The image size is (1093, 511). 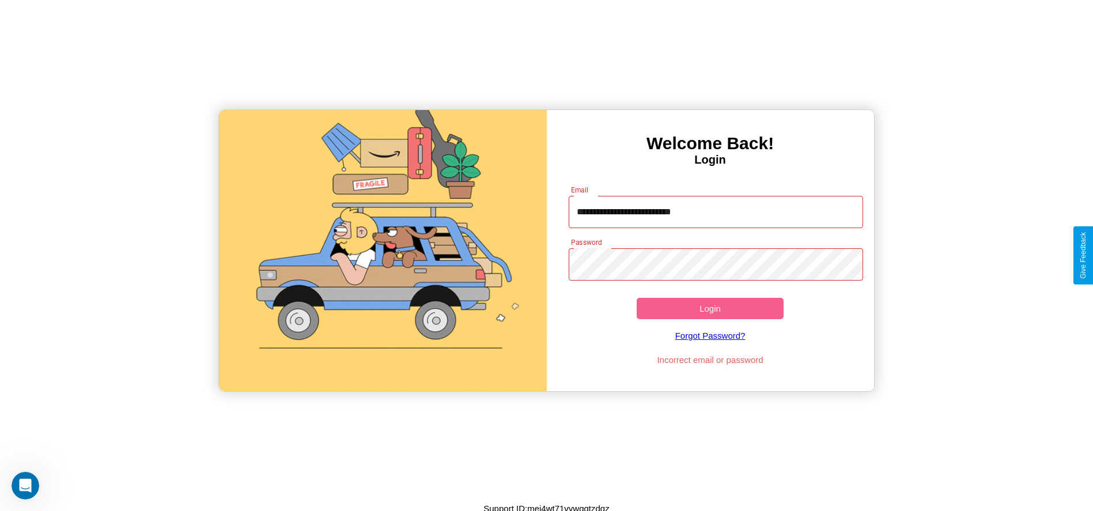 What do you see at coordinates (580, 190) in the screenshot?
I see `label: Email` at bounding box center [580, 190].